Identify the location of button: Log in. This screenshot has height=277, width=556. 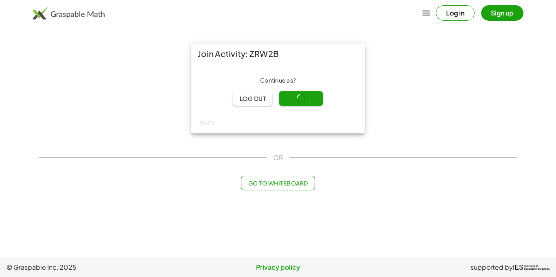
(455, 13).